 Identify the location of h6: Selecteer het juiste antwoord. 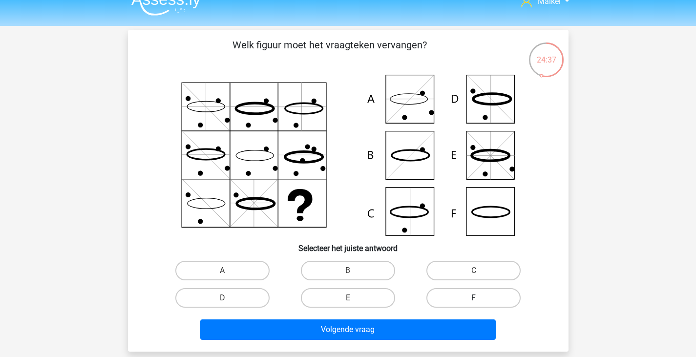
(348, 244).